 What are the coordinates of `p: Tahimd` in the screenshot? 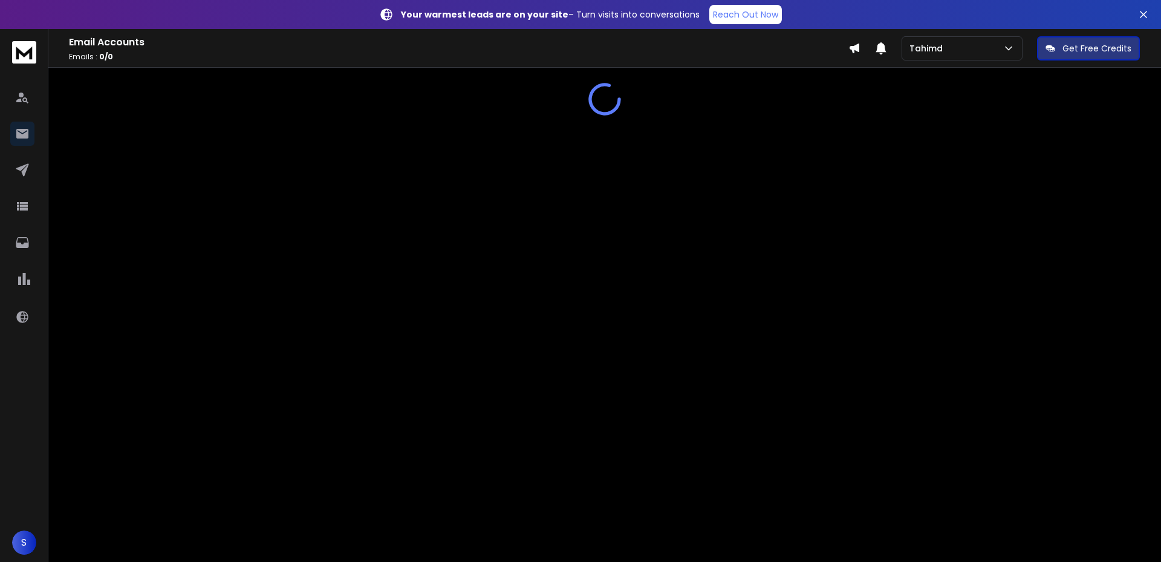 It's located at (928, 48).